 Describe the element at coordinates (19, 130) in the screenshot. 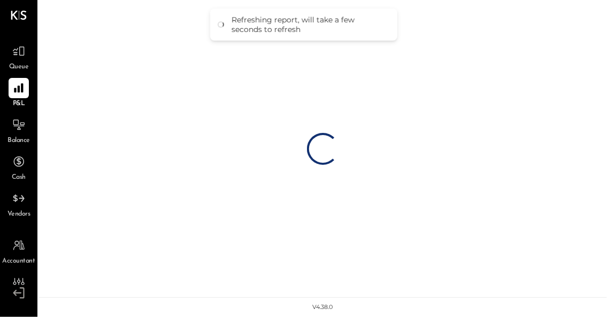

I see `a: Balance` at that location.